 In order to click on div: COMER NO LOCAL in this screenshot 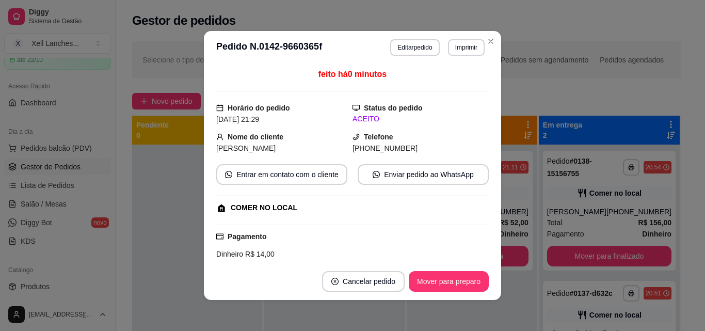, I will do `click(264, 208)`.